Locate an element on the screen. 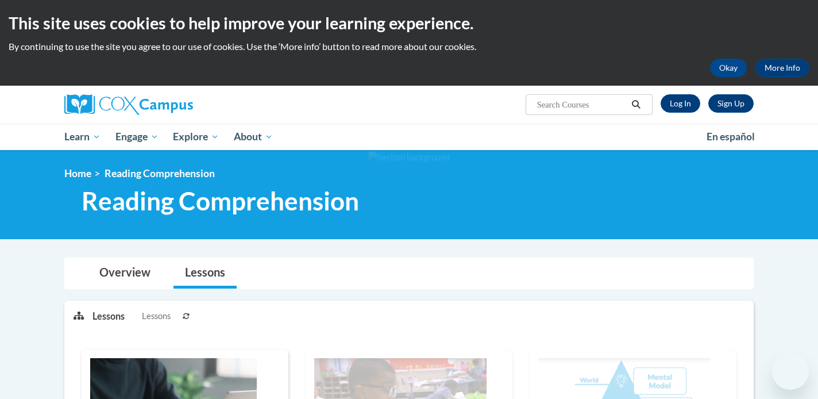 This screenshot has height=399, width=818. a: Register is located at coordinates (730, 103).